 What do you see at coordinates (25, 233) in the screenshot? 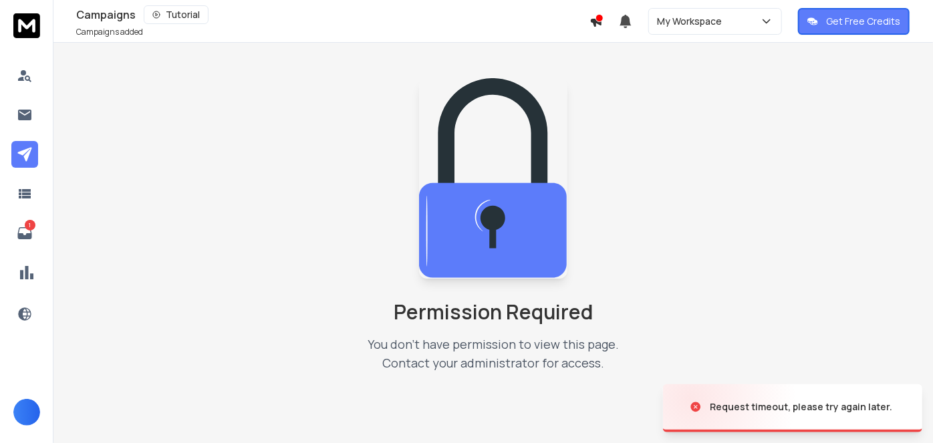
I see `a: 1` at bounding box center [25, 233].